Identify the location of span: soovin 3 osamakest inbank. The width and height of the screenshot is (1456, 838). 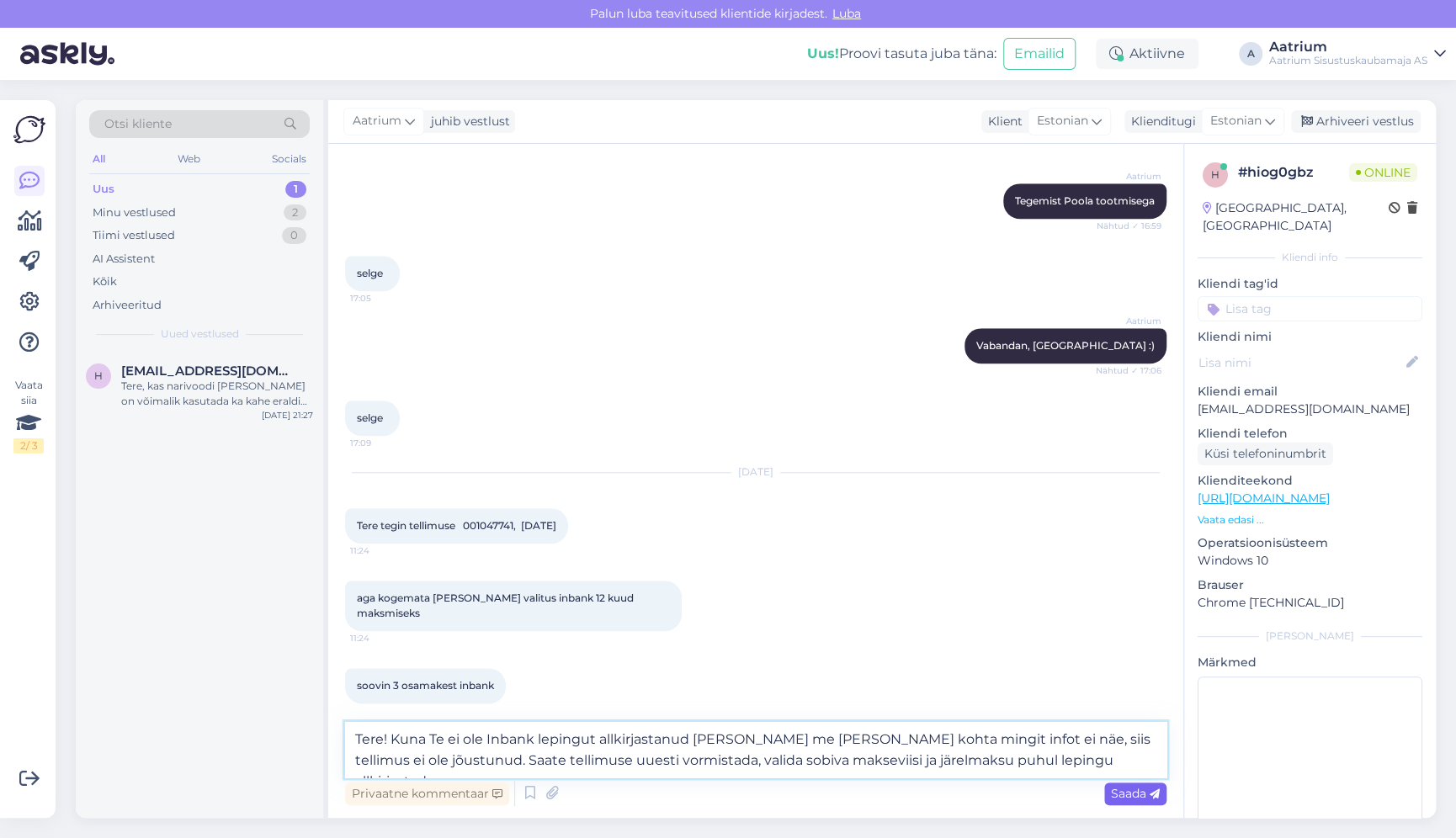
(425, 685).